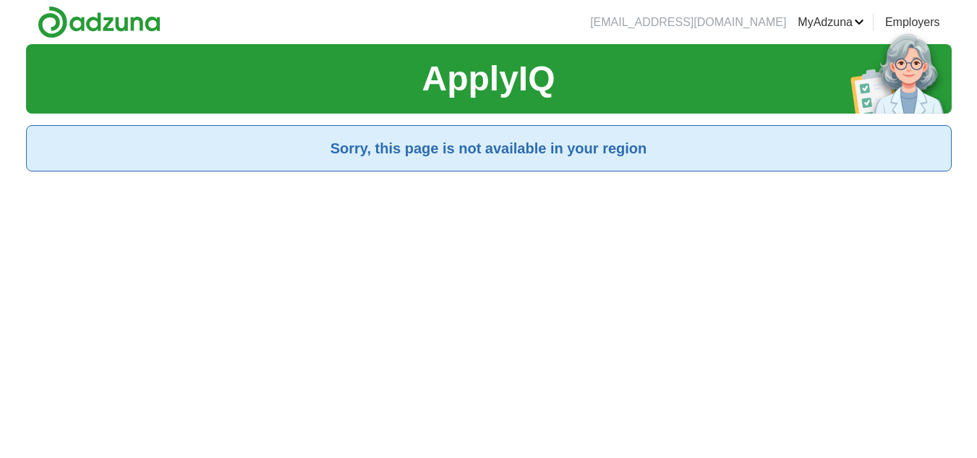 This screenshot has width=977, height=458. What do you see at coordinates (489, 148) in the screenshot?
I see `h2: Sorry, this page is not available in your region` at bounding box center [489, 148].